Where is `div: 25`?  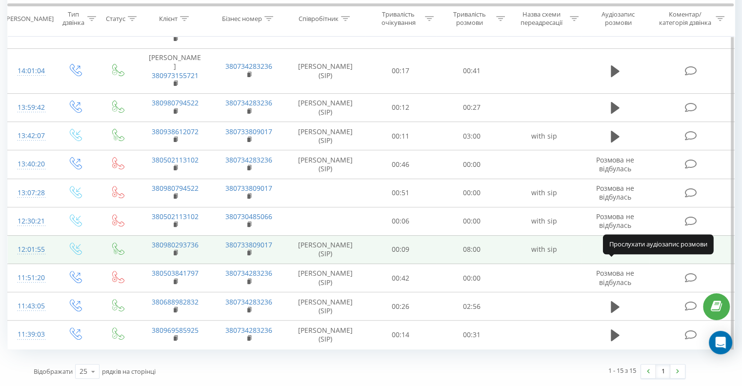 div: 25 is located at coordinates (83, 371).